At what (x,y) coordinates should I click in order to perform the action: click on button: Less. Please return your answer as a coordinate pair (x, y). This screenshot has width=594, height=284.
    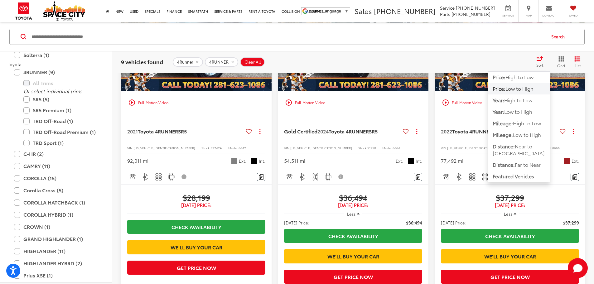
    Looking at the image, I should click on (353, 214).